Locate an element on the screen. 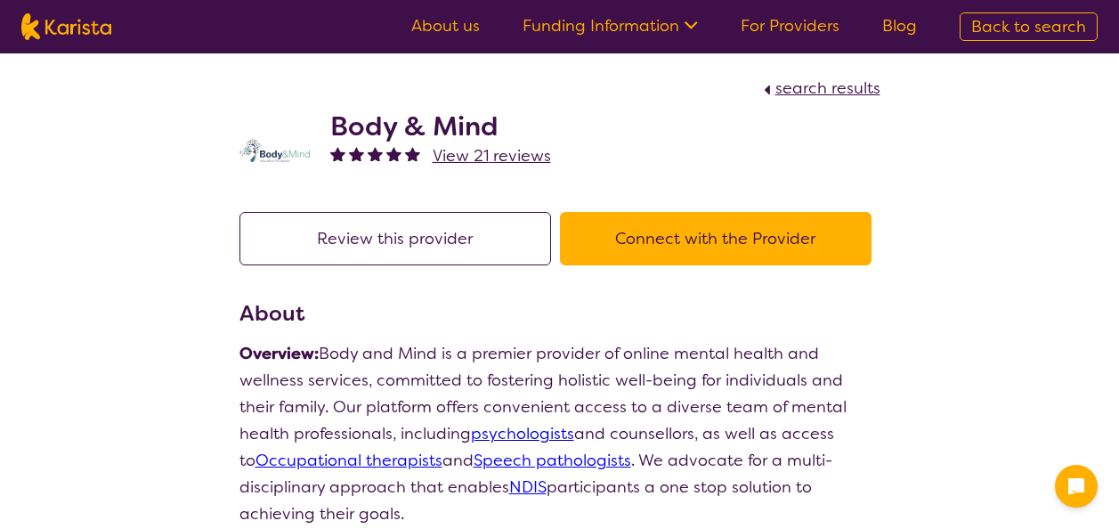 This screenshot has width=1119, height=529. a: About us is located at coordinates (445, 26).